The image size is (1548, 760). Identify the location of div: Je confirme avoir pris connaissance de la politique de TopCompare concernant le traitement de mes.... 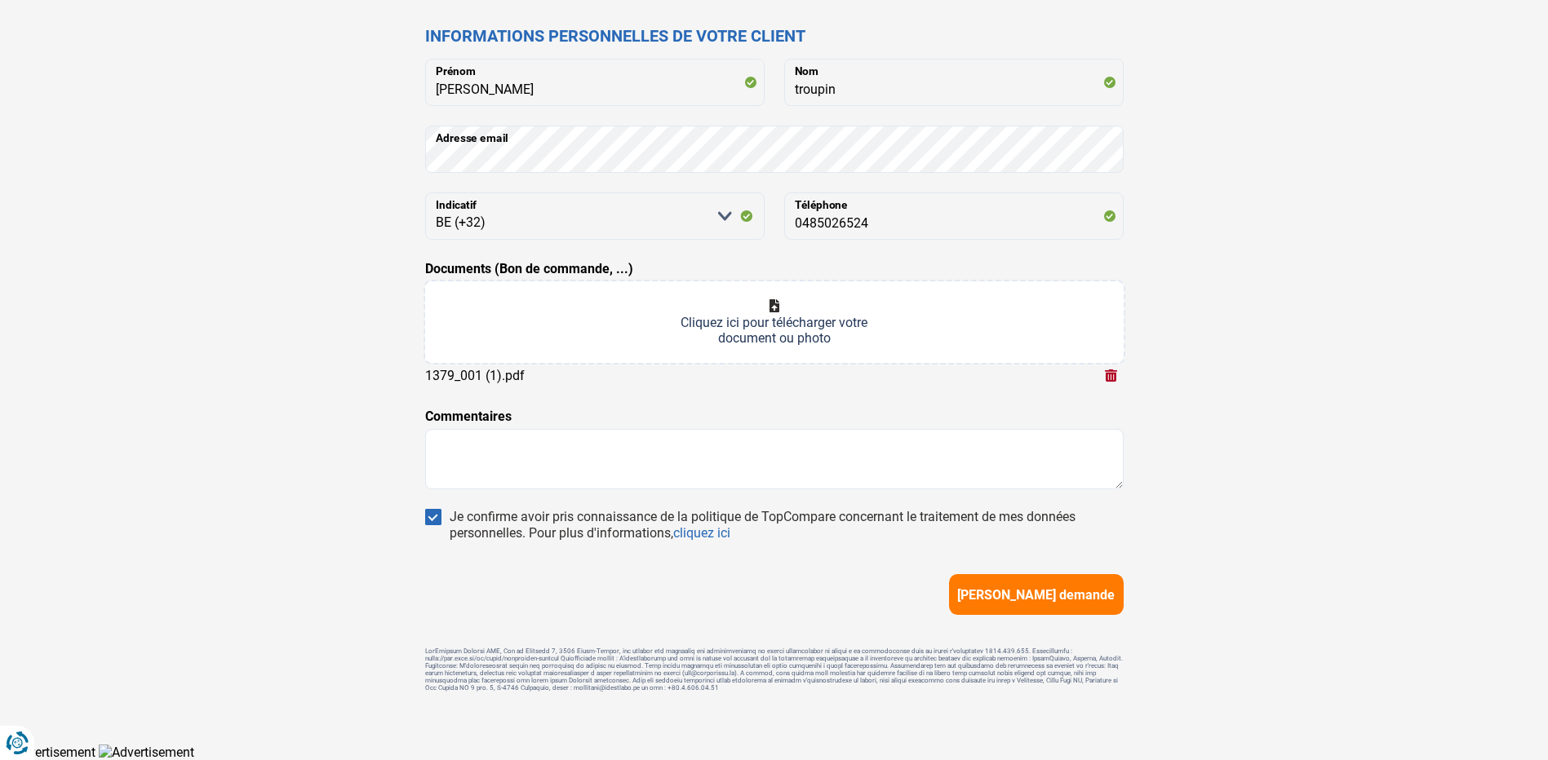
(786, 525).